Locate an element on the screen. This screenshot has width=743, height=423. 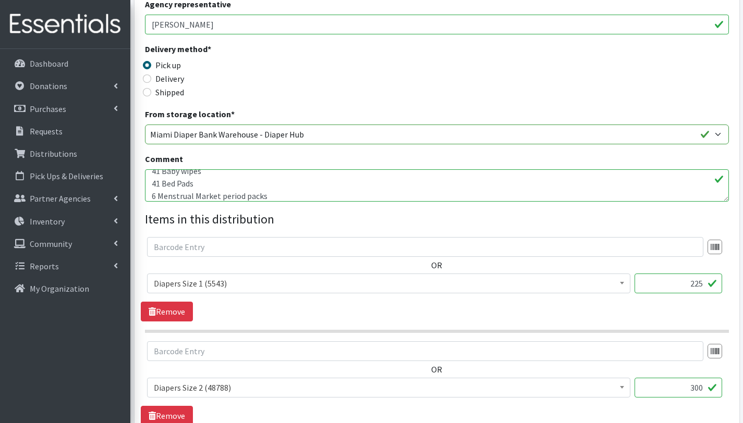
label: Pick up is located at coordinates (168, 65).